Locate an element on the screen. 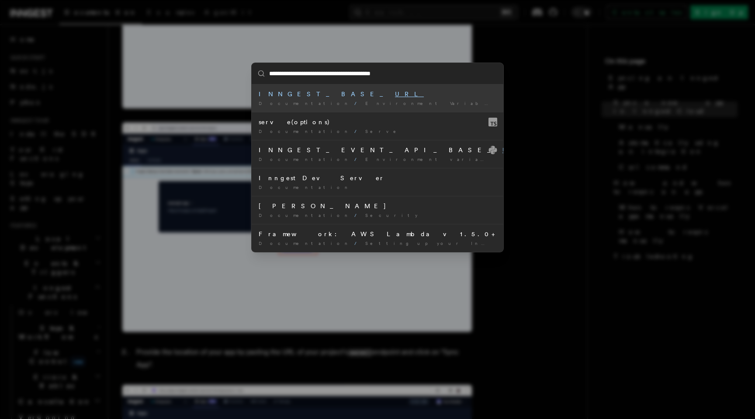 This screenshot has height=419, width=755. div: Inngest Dev Server is located at coordinates (378, 178).